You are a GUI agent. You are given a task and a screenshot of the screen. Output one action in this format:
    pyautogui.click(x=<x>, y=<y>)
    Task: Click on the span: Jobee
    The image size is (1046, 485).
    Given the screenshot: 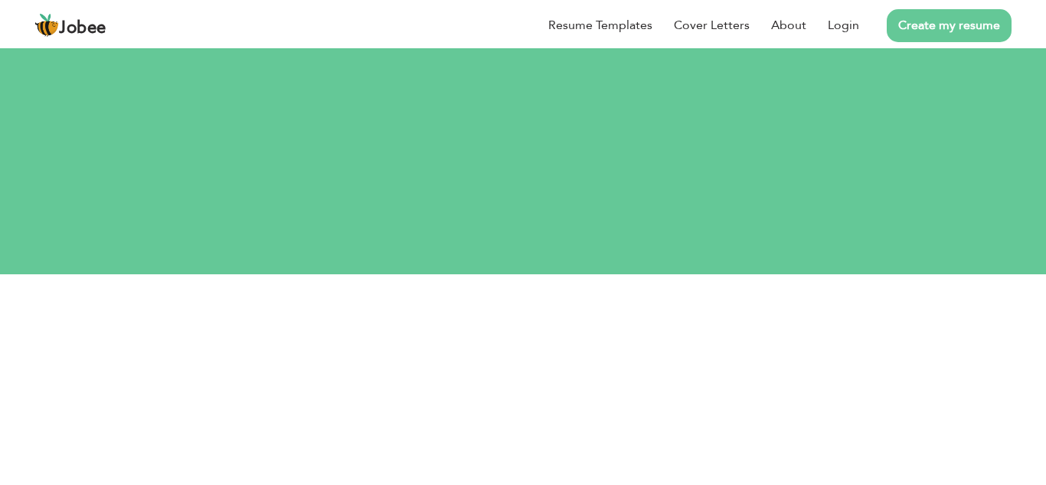 What is the action you would take?
    pyautogui.click(x=83, y=28)
    